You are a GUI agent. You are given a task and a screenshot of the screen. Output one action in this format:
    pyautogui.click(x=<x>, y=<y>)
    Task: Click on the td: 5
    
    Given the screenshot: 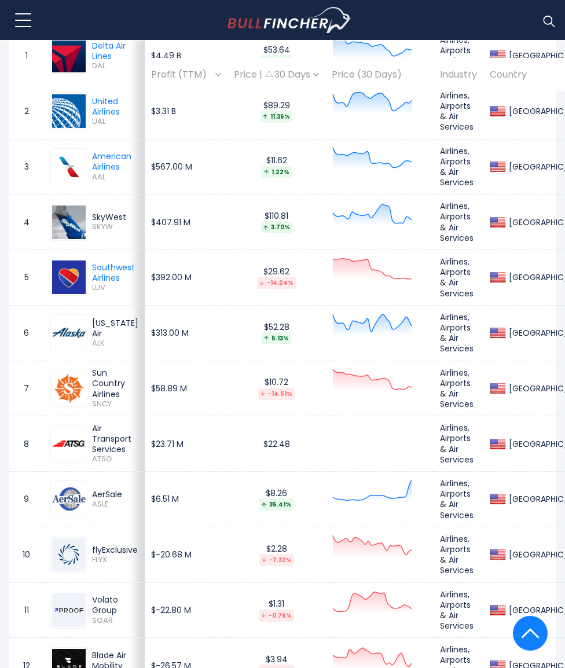 What is the action you would take?
    pyautogui.click(x=26, y=278)
    